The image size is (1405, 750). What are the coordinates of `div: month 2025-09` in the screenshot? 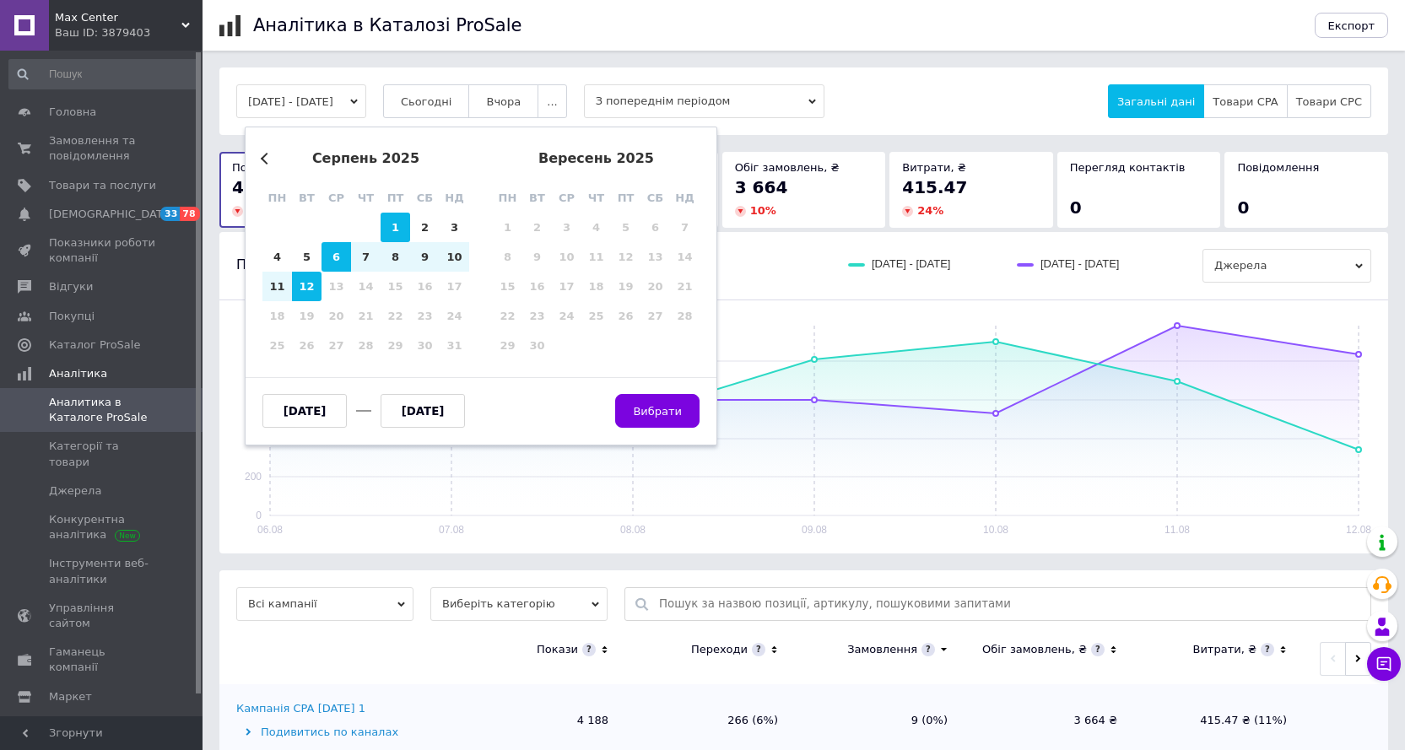 It's located at (596, 286).